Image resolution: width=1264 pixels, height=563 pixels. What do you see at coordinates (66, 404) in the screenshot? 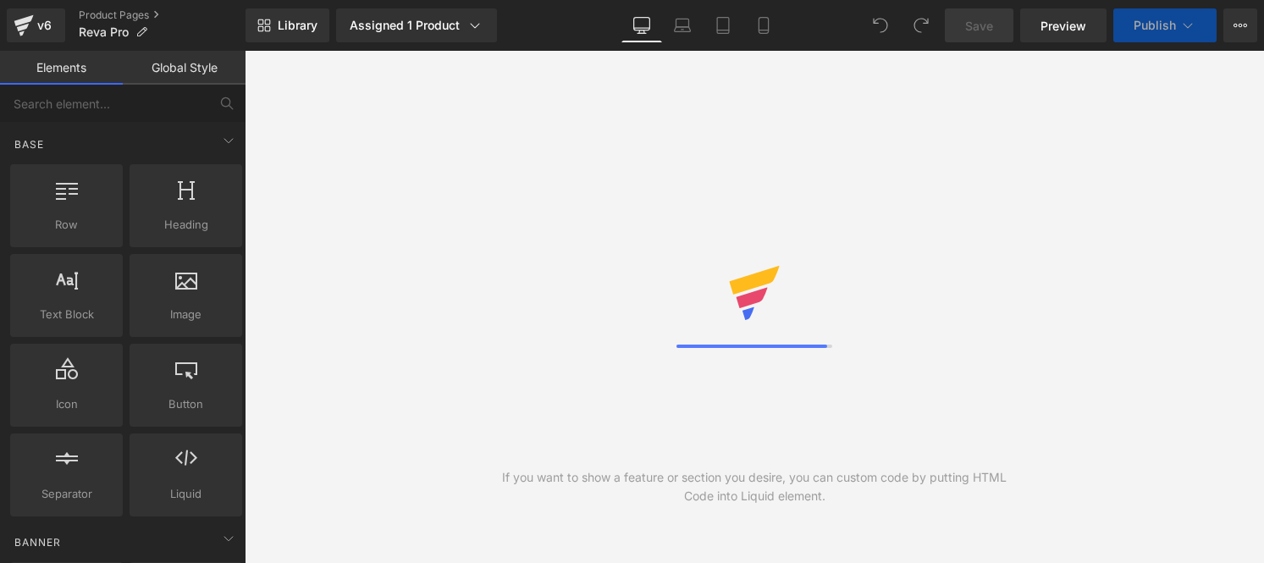
I see `span: Icon` at bounding box center [66, 404].